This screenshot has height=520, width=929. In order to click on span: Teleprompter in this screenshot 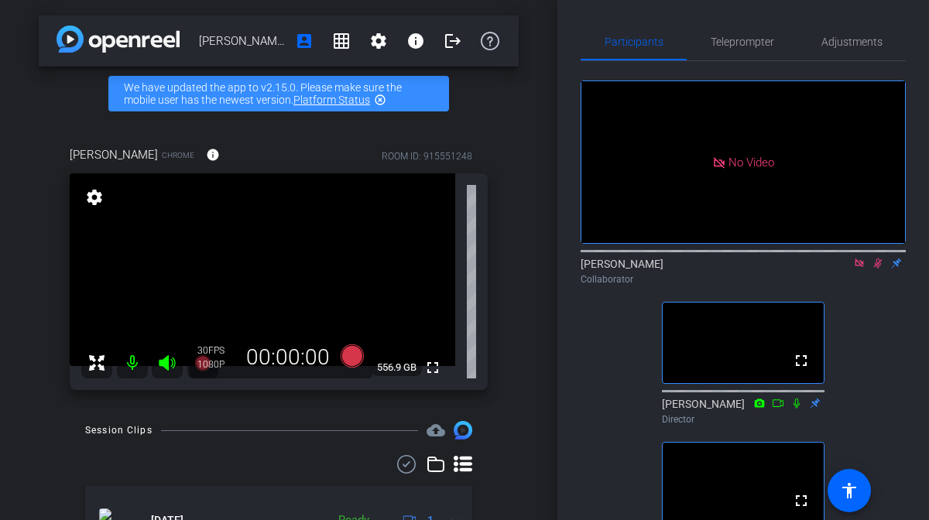, I will do `click(742, 42)`.